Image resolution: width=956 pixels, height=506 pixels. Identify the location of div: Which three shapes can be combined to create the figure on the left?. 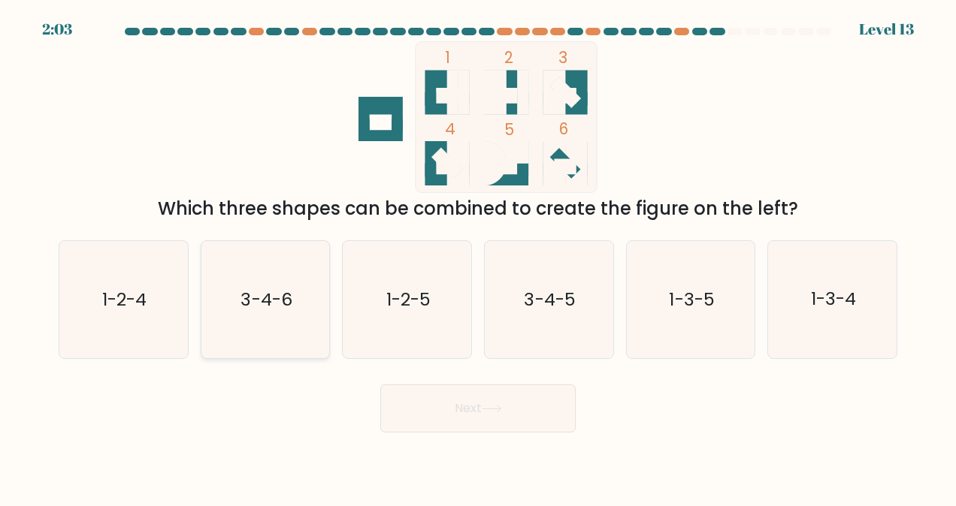
(478, 209).